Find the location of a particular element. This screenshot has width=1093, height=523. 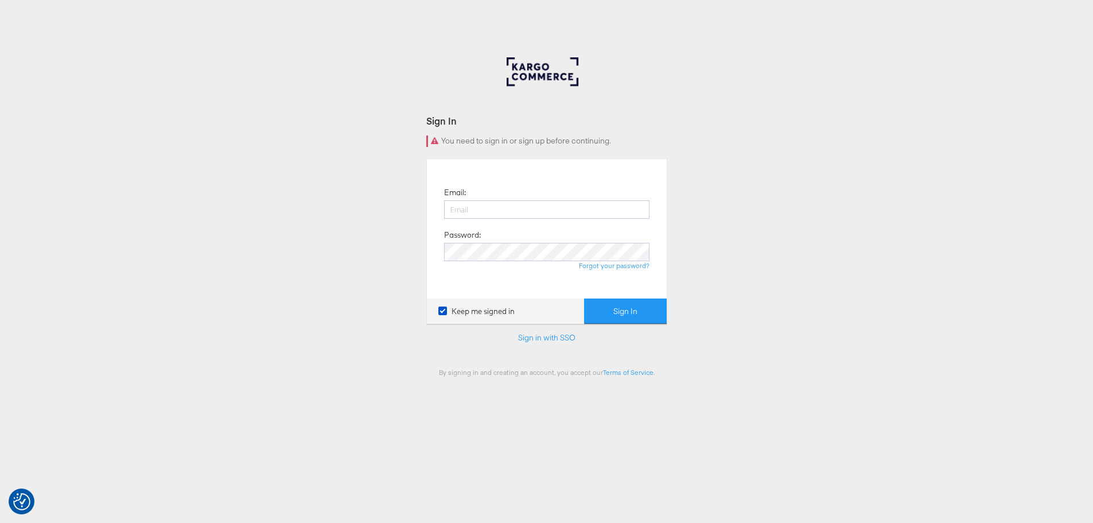

input: Email is located at coordinates (547, 209).